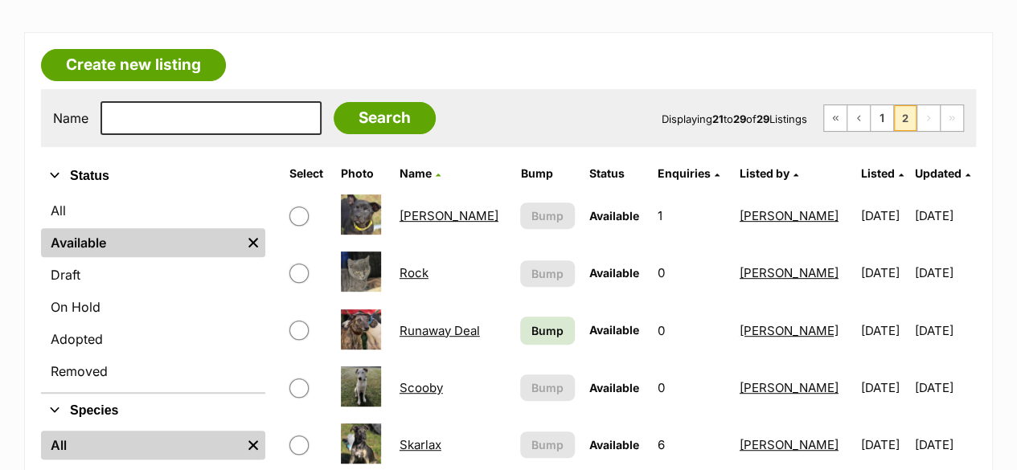  Describe the element at coordinates (153, 339) in the screenshot. I see `a: Adopted` at that location.